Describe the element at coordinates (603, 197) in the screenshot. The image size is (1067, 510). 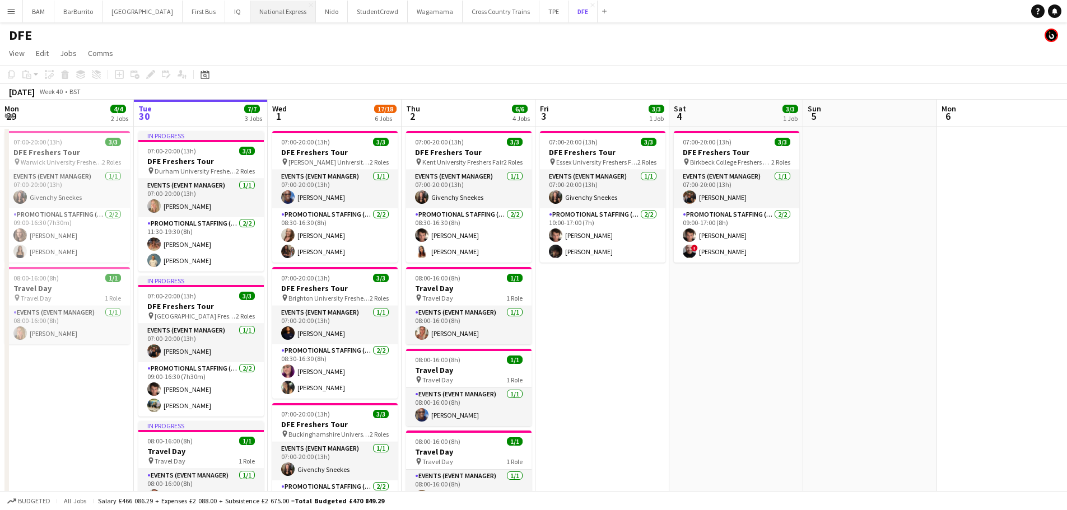
I see `app-job-card: 07:00-20:00 (13h)3/3DFE Freshers Tour Essex University Freshers Fair2 RolesEvents (Event Manager)...` at that location.